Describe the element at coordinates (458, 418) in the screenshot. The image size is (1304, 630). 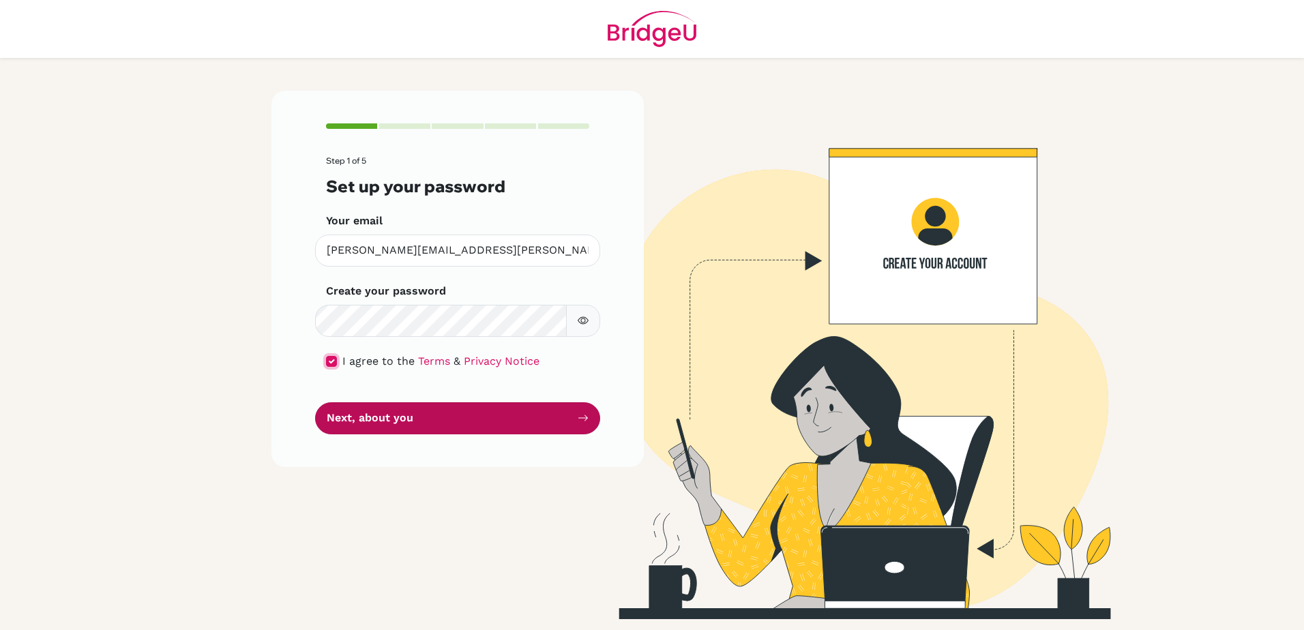
I see `button: Next, about you` at that location.